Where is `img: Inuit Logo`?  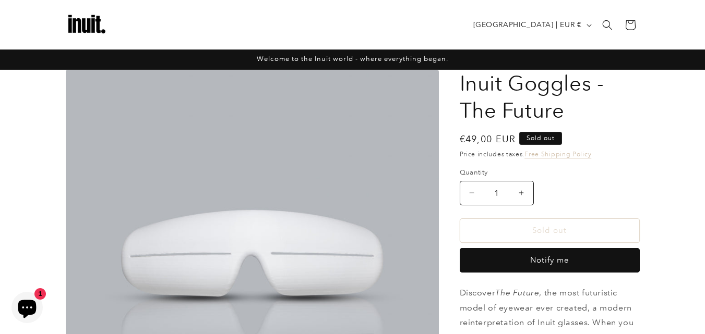
img: Inuit Logo is located at coordinates (87, 25).